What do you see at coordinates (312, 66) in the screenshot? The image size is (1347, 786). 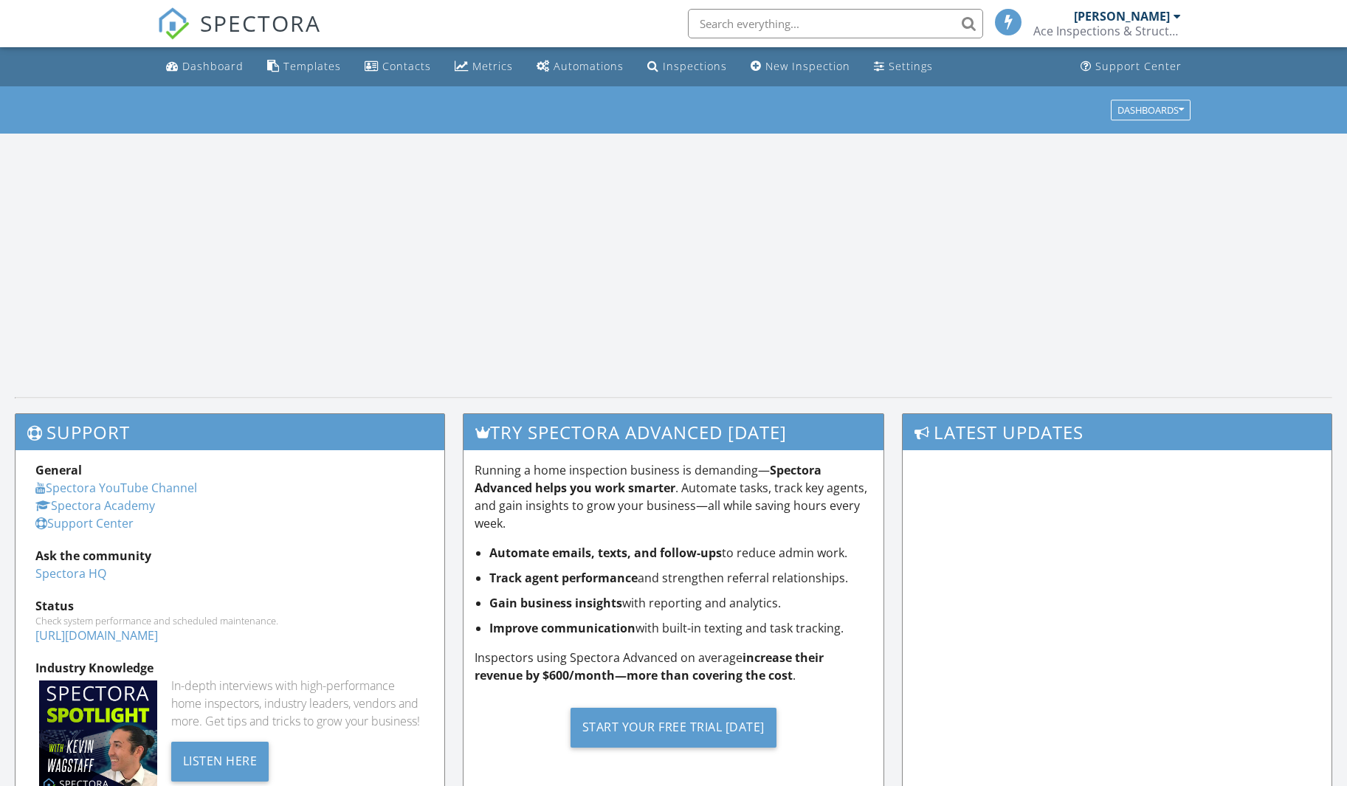 I see `div: Templates` at bounding box center [312, 66].